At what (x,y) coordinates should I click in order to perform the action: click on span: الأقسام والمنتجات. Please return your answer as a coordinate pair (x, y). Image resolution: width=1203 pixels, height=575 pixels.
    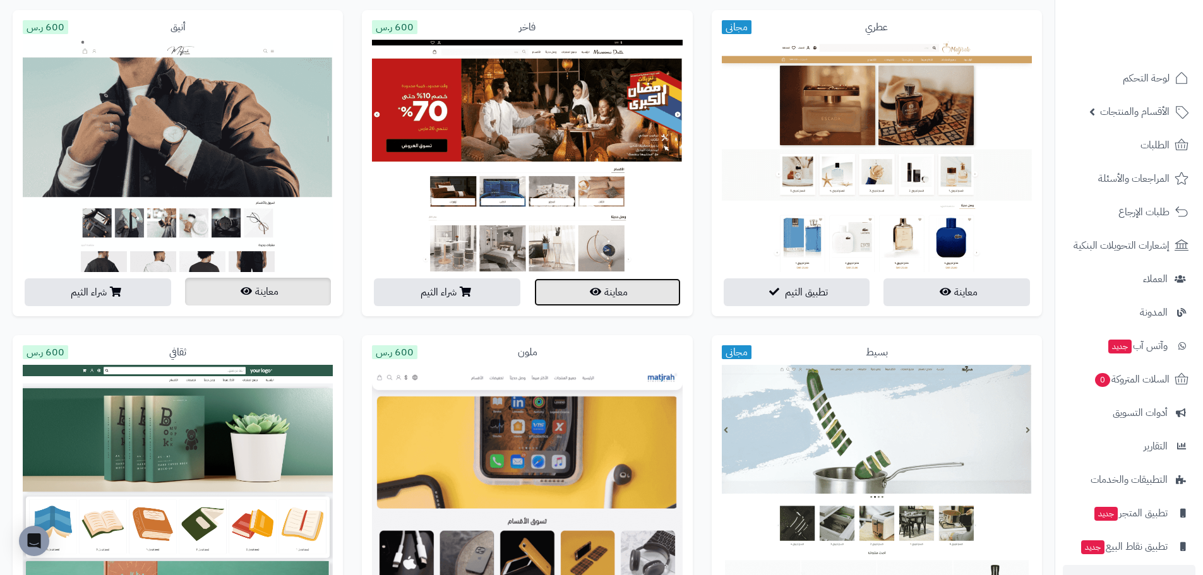
    Looking at the image, I should click on (1135, 112).